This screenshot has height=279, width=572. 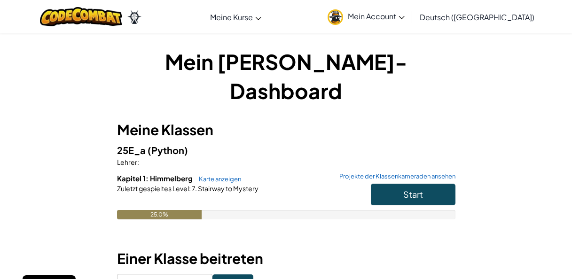 I want to click on span: Start, so click(x=413, y=194).